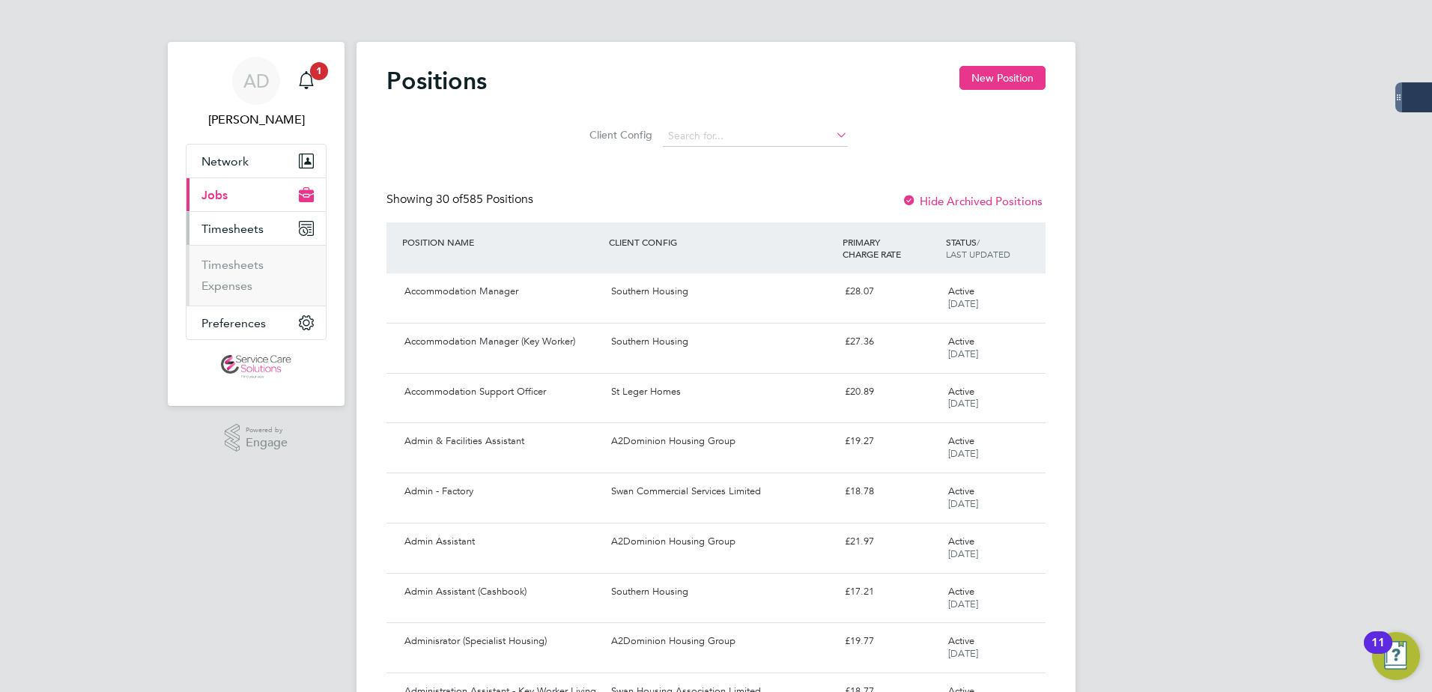 This screenshot has width=1432, height=692. What do you see at coordinates (619, 135) in the screenshot?
I see `label: Client Config` at bounding box center [619, 135].